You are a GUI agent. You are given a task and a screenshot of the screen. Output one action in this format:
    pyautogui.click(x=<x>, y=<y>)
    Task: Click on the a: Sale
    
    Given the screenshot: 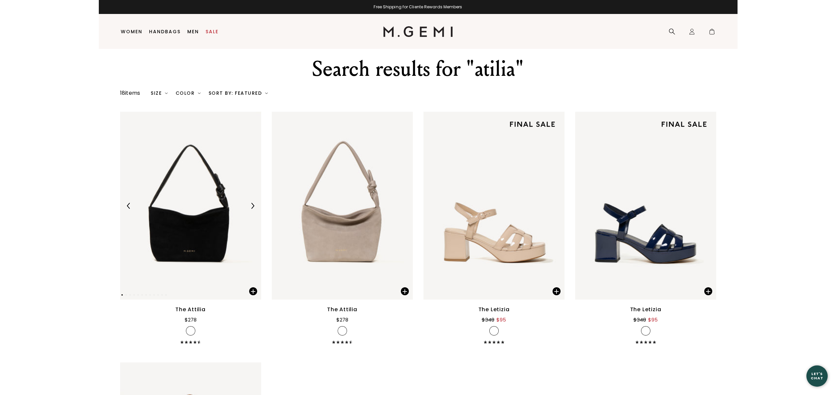 What is the action you would take?
    pyautogui.click(x=212, y=32)
    